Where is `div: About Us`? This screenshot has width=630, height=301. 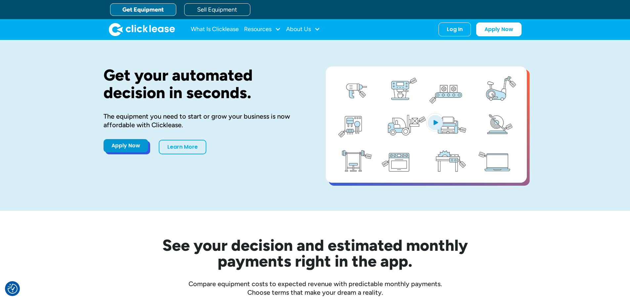 div: About Us is located at coordinates (303, 29).